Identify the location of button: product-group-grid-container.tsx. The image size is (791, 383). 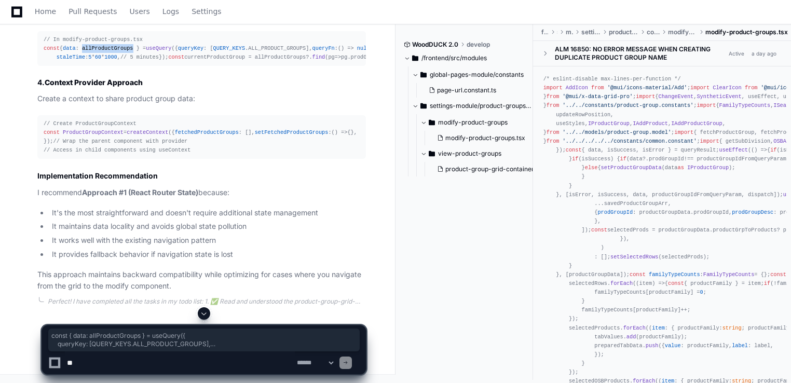
(488, 169).